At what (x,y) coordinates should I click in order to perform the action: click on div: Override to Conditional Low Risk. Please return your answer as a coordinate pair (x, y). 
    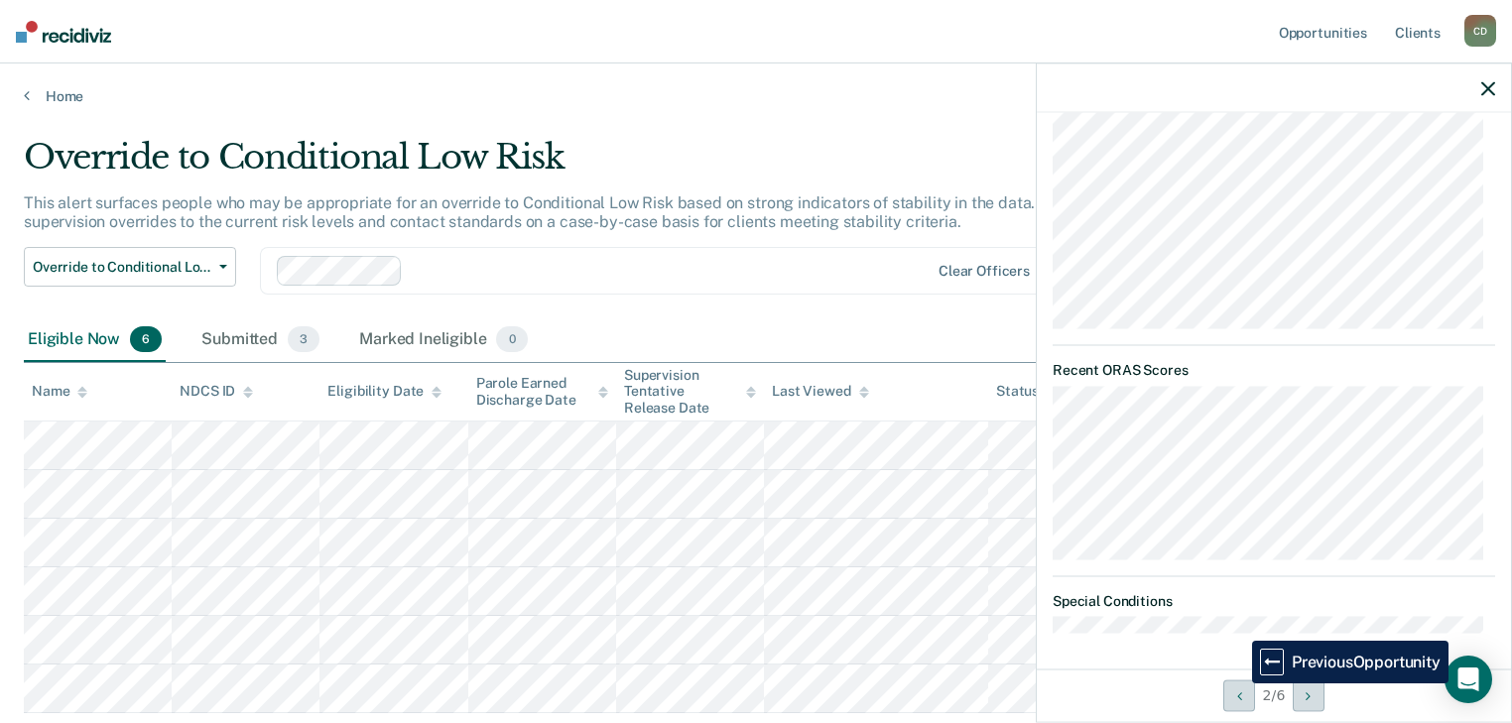
    Looking at the image, I should click on (590, 165).